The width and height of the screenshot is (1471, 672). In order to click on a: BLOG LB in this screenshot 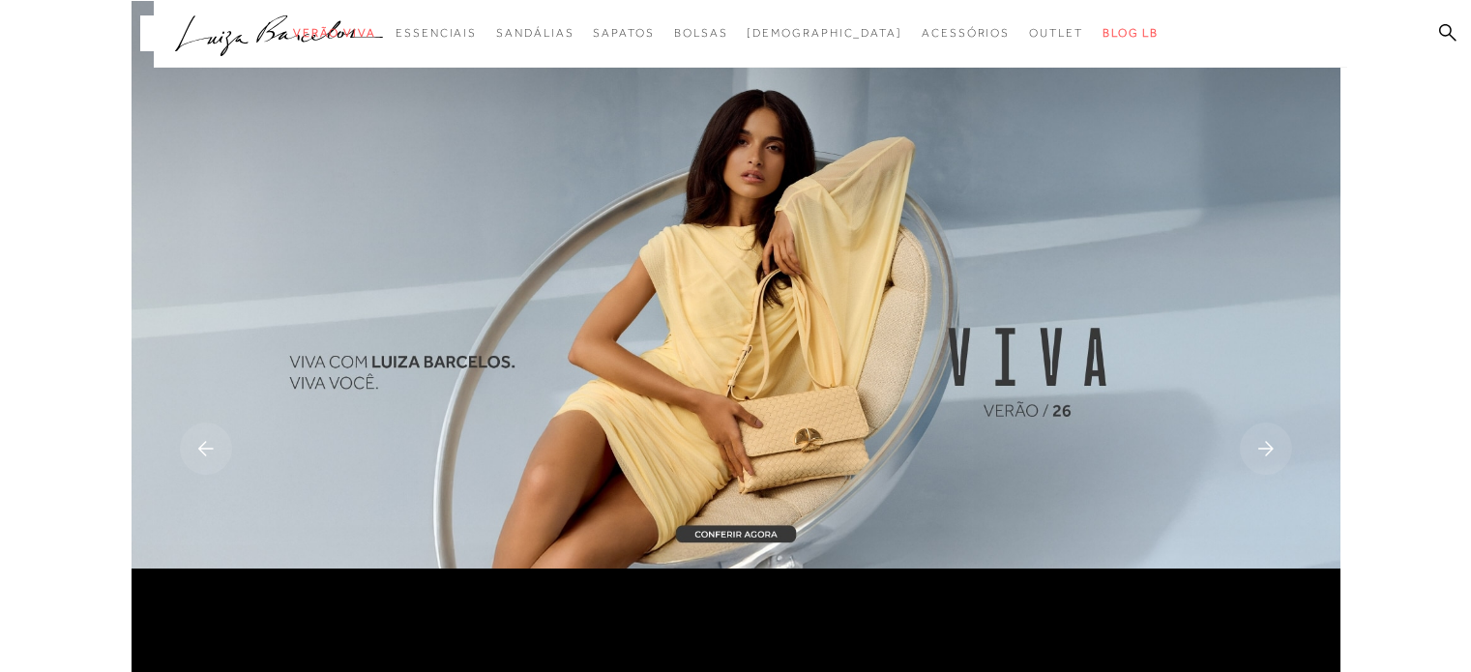, I will do `click(1131, 33)`.